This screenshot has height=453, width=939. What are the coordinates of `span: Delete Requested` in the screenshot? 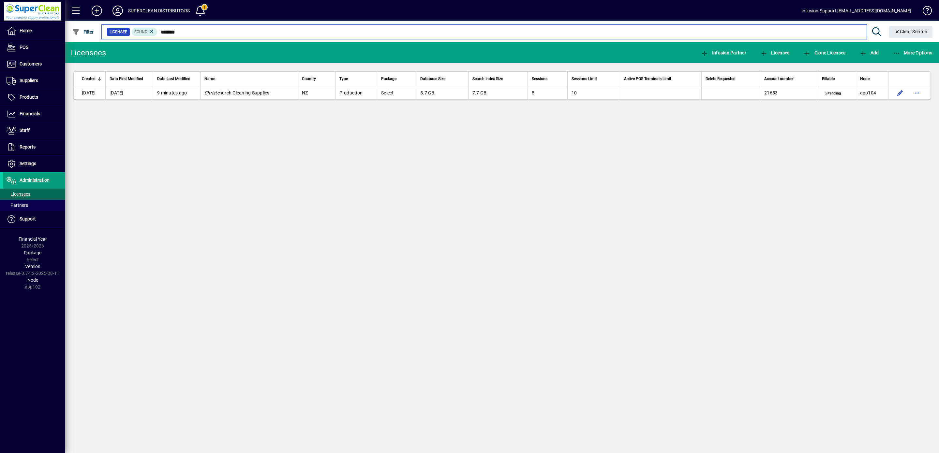 It's located at (720, 79).